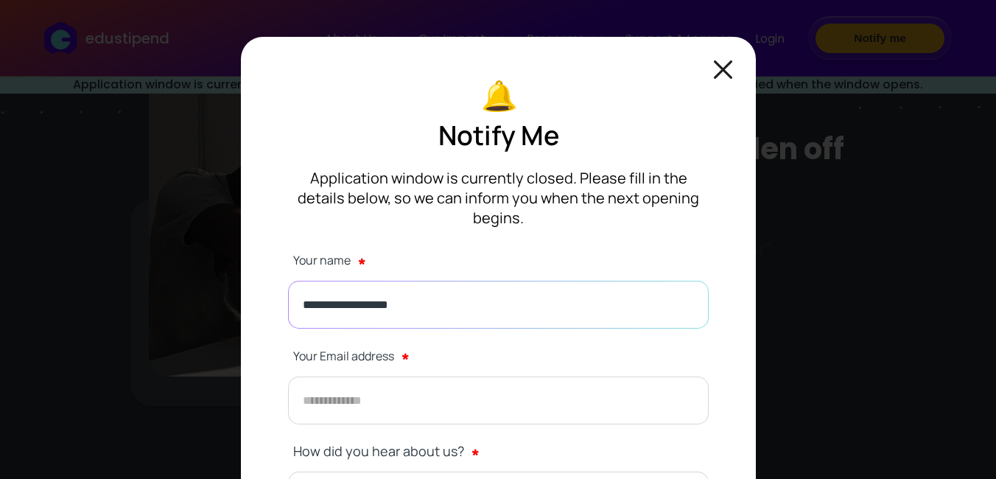 This screenshot has width=996, height=479. What do you see at coordinates (722, 69) in the screenshot?
I see `img: closeModal` at bounding box center [722, 69].